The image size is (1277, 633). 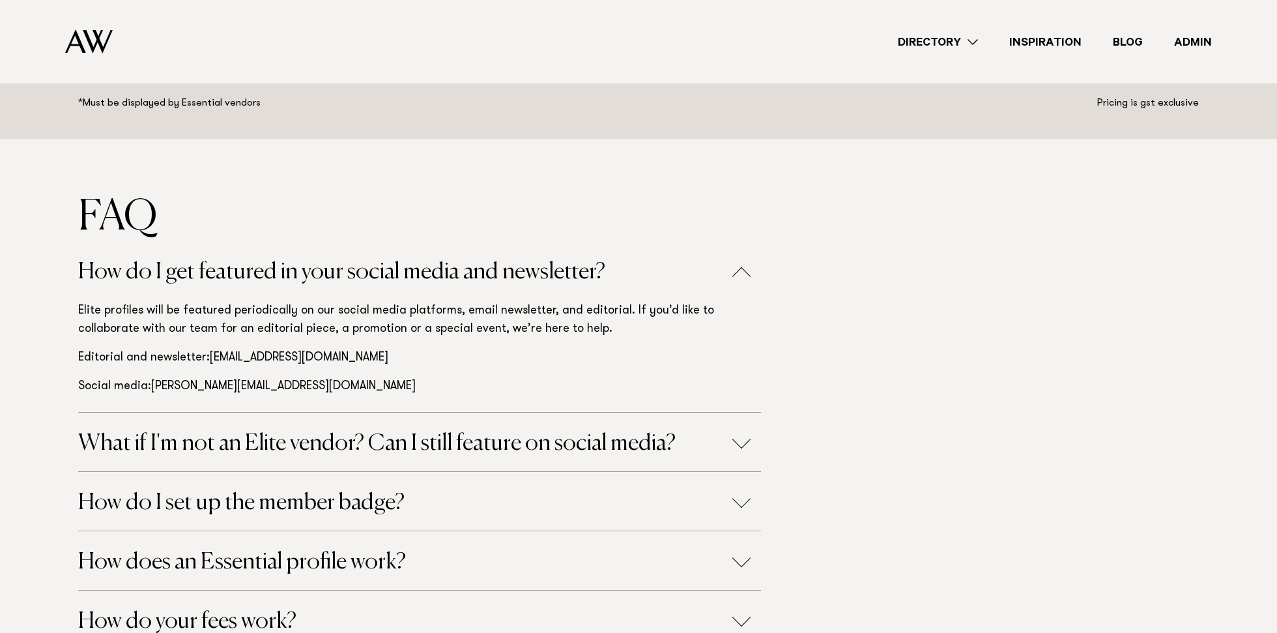 I want to click on a: Admin, so click(x=1193, y=42).